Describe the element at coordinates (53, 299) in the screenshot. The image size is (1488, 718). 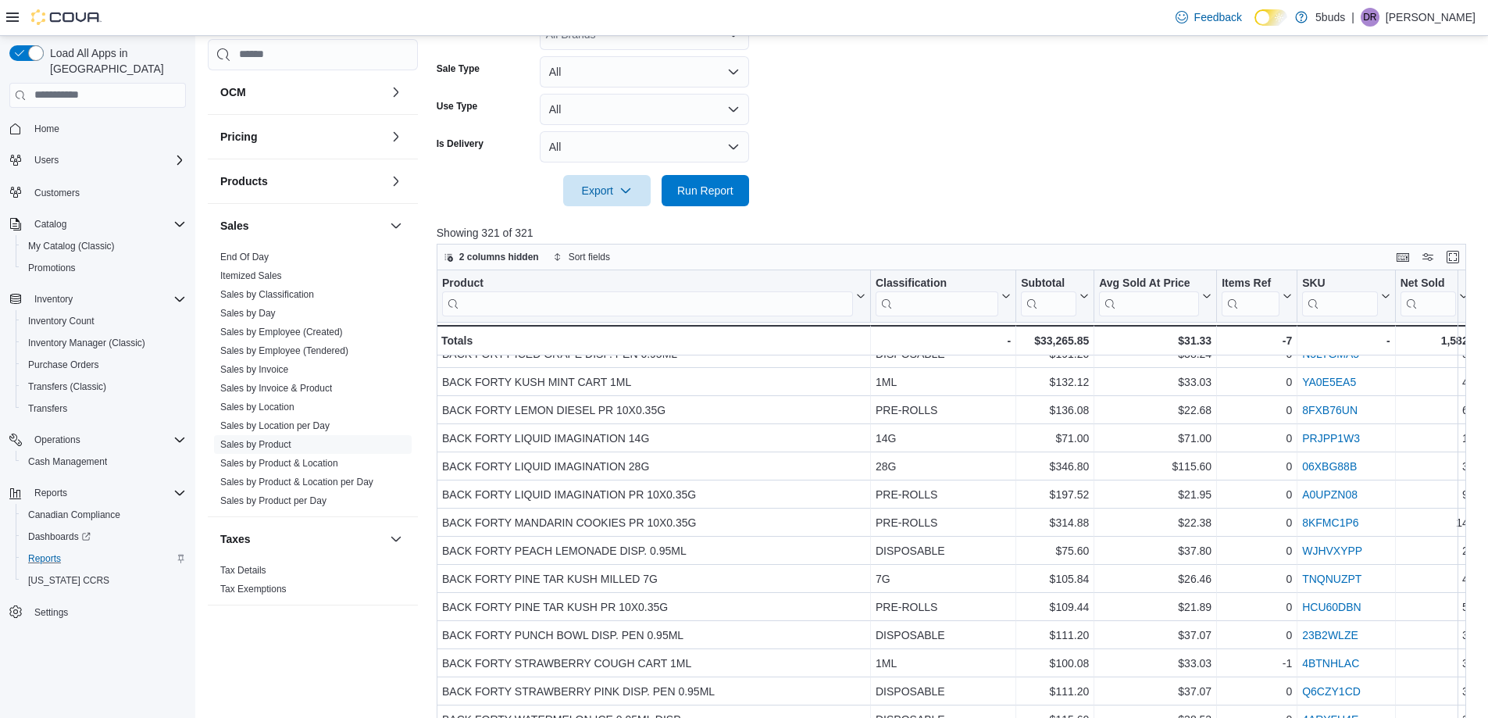
I see `button: Inventory` at that location.